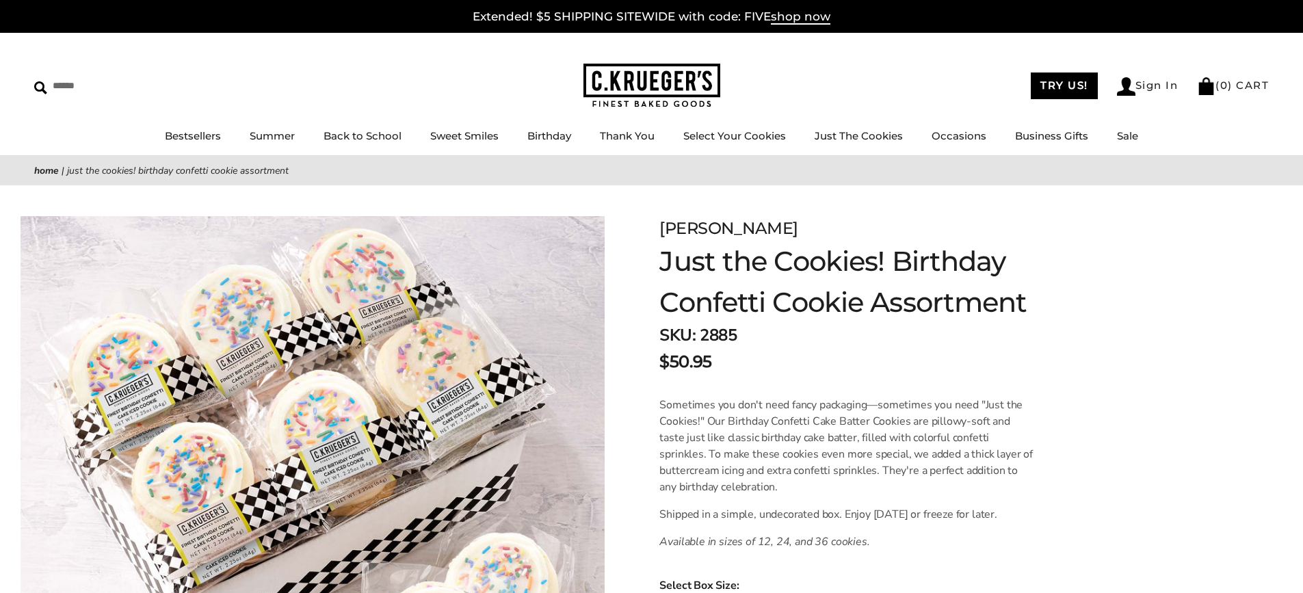 The width and height of the screenshot is (1303, 593). What do you see at coordinates (272, 135) in the screenshot?
I see `a: Summer` at bounding box center [272, 135].